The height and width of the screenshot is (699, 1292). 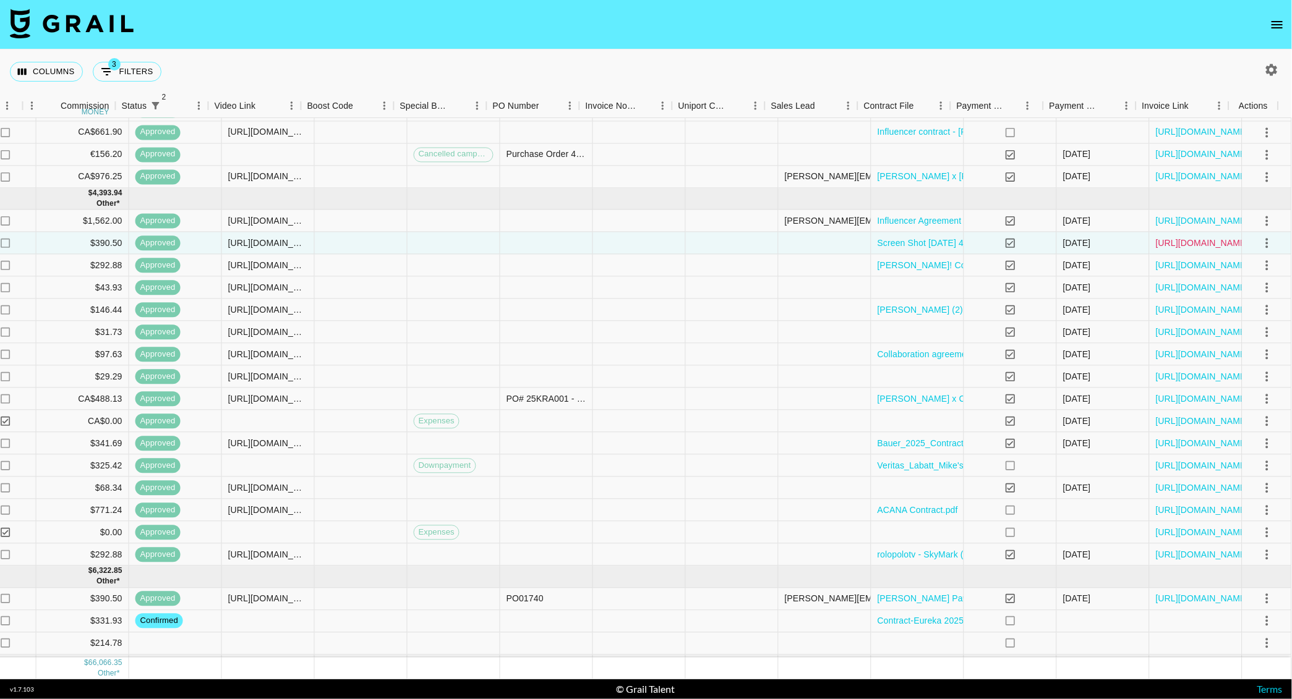 I want to click on div: https://www.tiktok.com/@agandana/video/7538495811408137486?_r=1&_t=ZT-8ysOMtQTN9h, so click(x=268, y=265).